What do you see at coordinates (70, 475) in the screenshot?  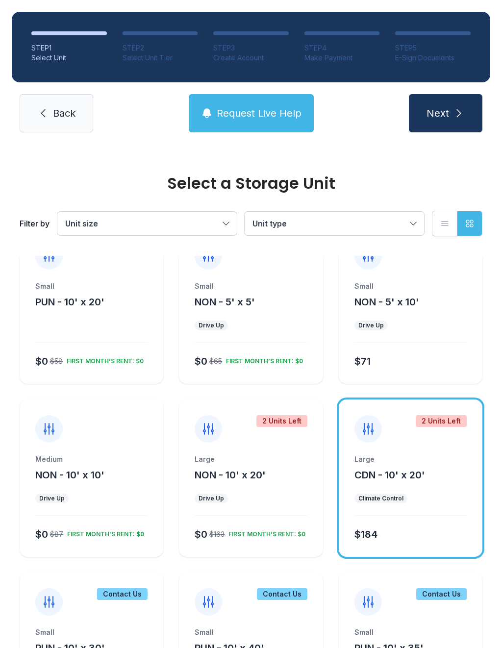 I see `span: NON - 10' x 10'` at bounding box center [70, 475].